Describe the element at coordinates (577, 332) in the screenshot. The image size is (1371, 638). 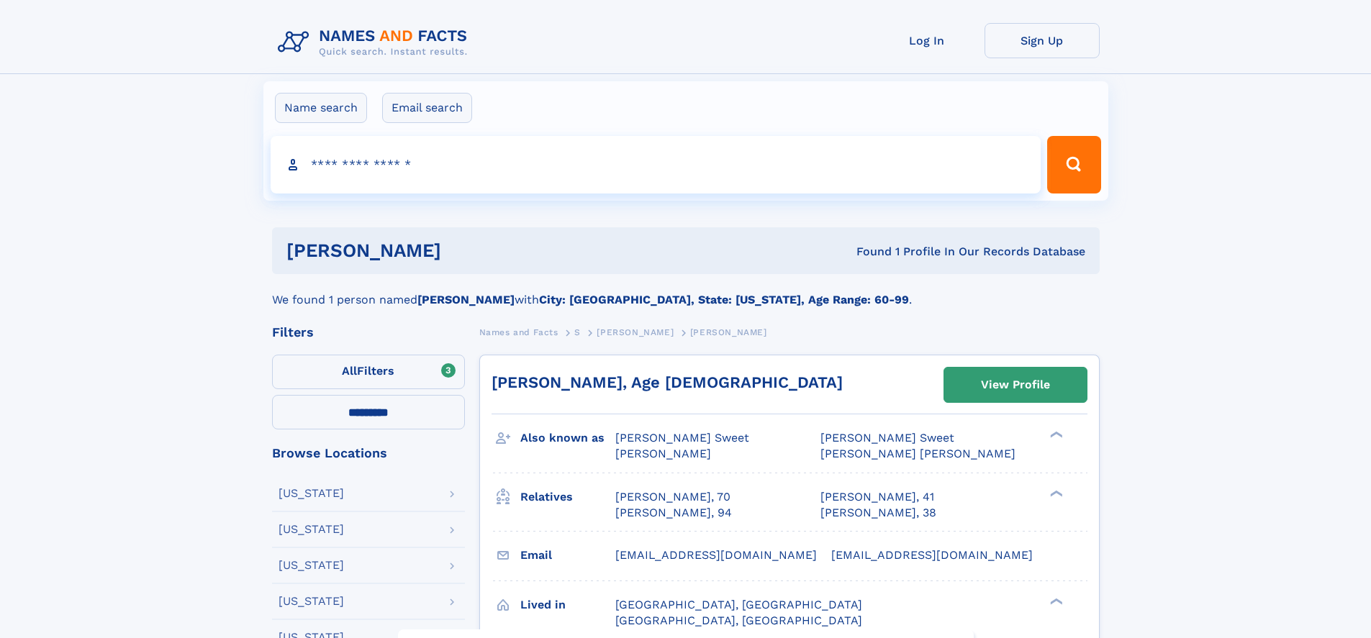
I see `a: S` at that location.